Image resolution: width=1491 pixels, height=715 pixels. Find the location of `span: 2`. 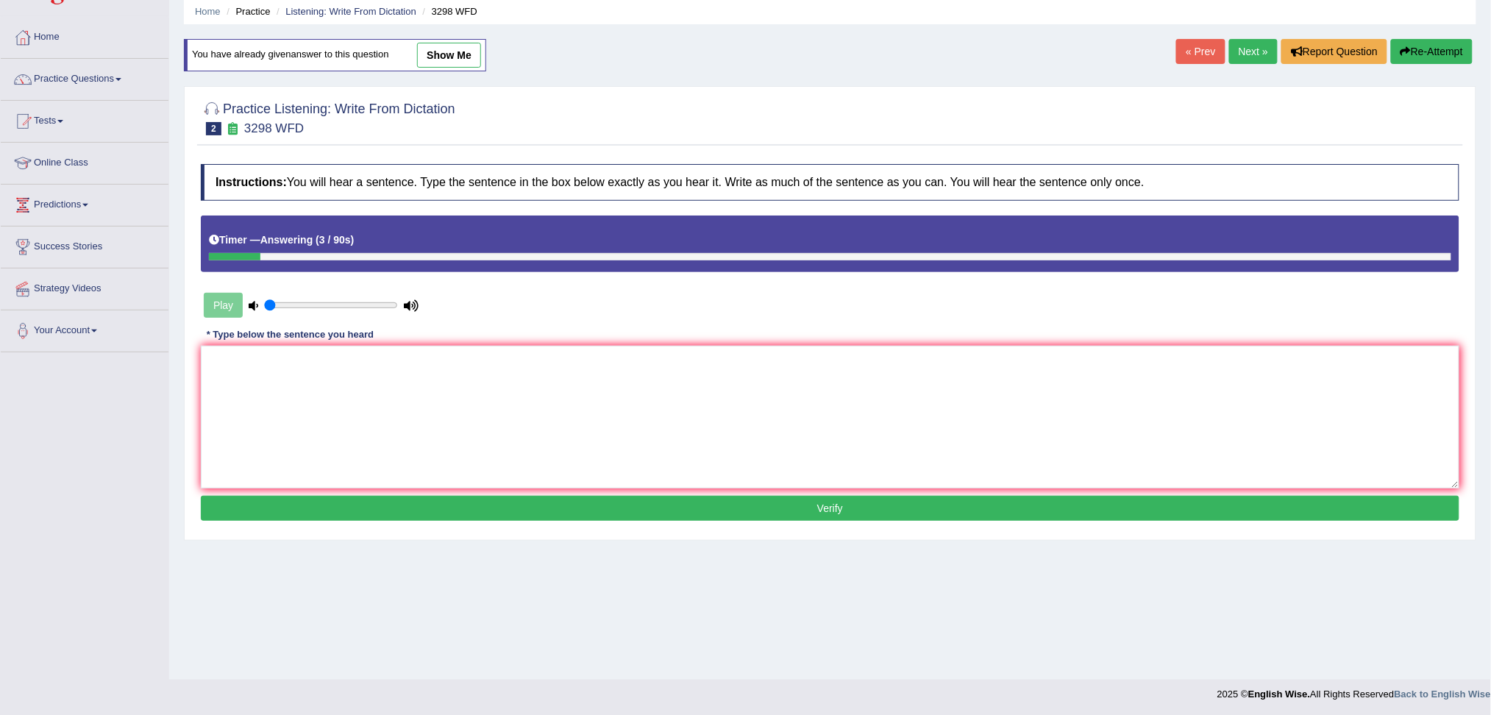

span: 2 is located at coordinates (213, 129).